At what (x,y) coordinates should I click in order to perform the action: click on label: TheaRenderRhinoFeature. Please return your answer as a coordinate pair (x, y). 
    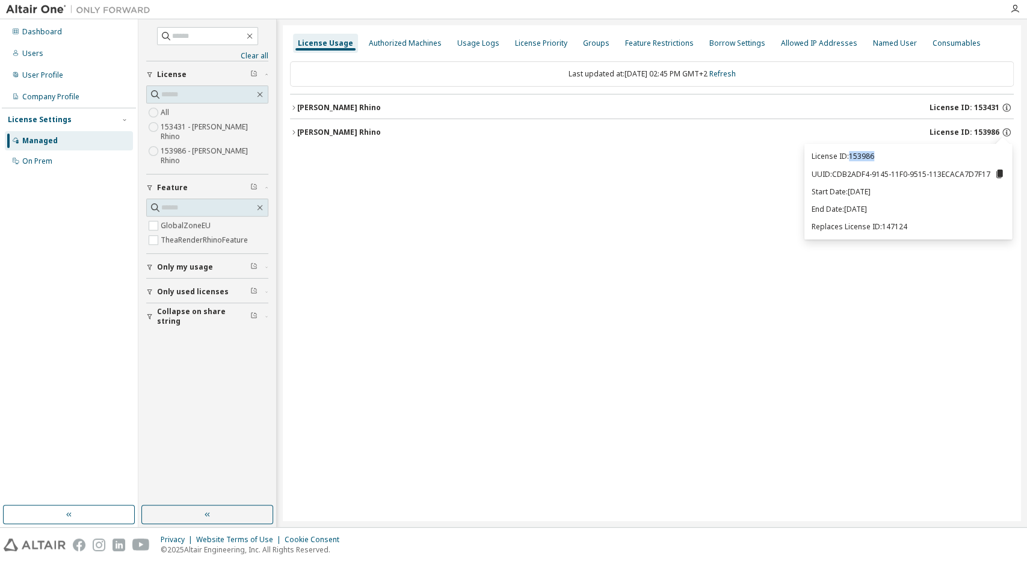
    Looking at the image, I should click on (205, 240).